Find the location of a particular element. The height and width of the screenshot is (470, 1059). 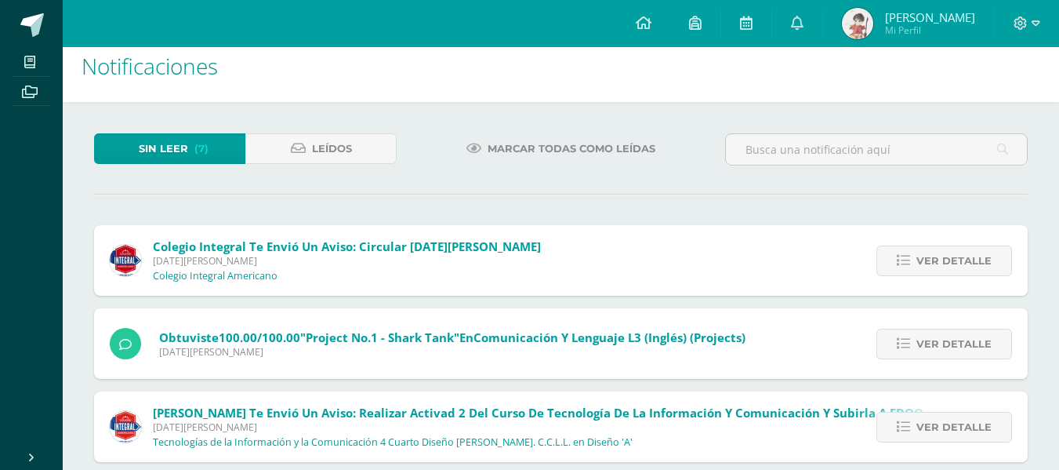

img: c1f8528ae09fb8474fd735b50c721e50.png is located at coordinates (125, 427).